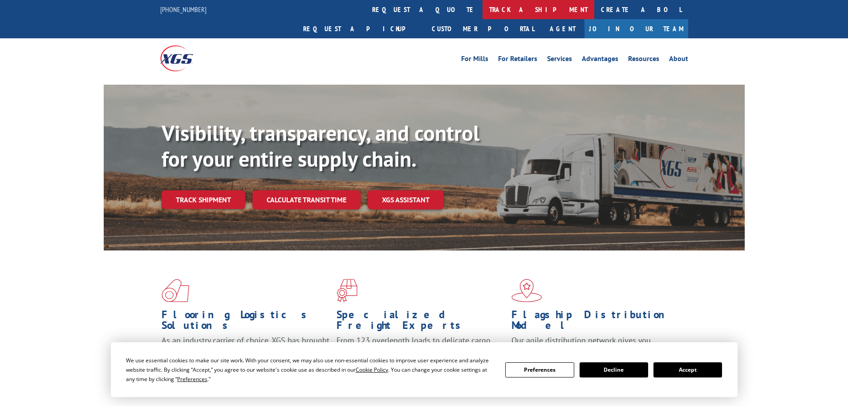  What do you see at coordinates (644, 60) in the screenshot?
I see `a: Resources` at bounding box center [644, 60].